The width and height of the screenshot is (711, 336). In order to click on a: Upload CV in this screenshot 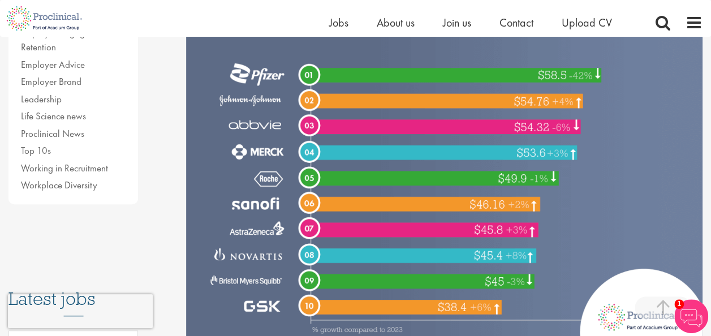, I will do `click(586, 23)`.